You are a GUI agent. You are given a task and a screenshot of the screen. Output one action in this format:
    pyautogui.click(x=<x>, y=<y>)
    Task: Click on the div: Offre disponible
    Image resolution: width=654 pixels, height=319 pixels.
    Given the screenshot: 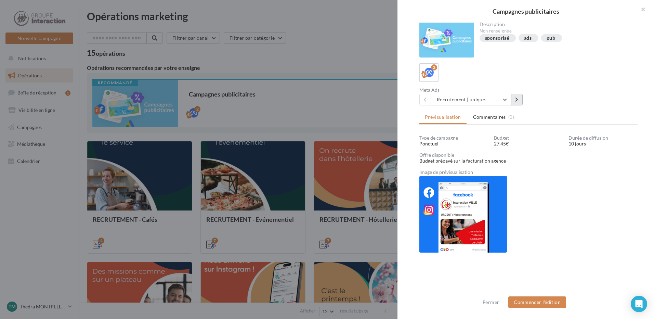 What is the action you would take?
    pyautogui.click(x=528, y=155)
    